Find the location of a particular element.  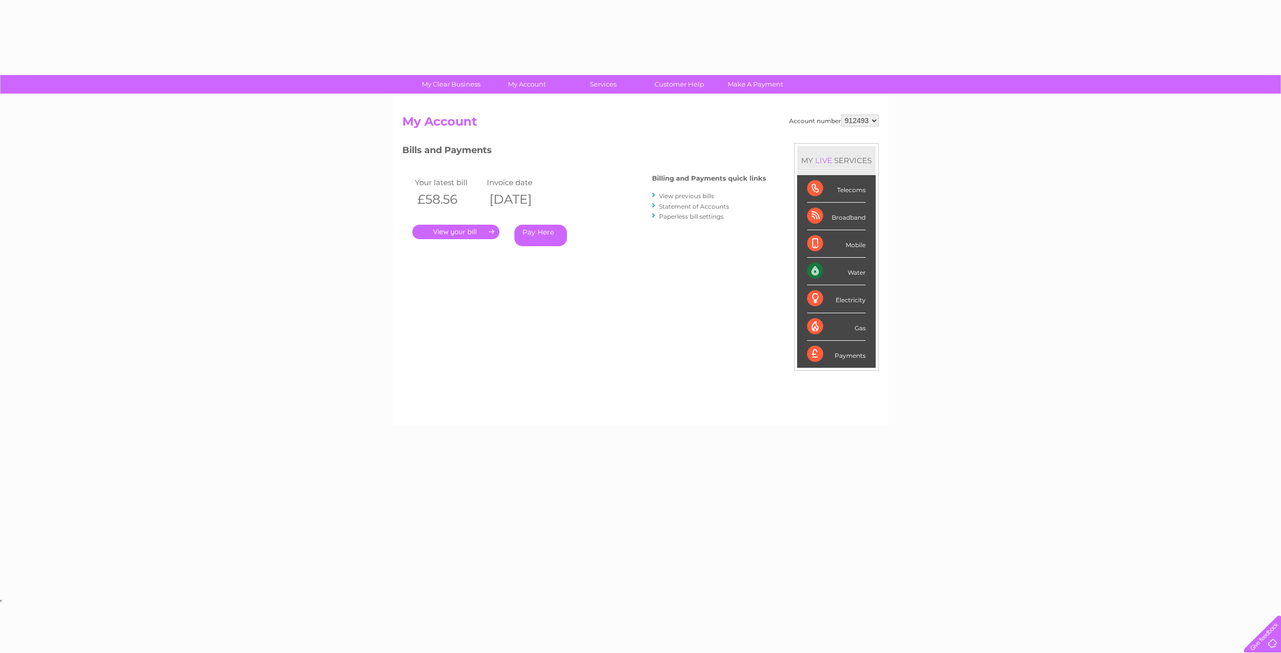

div: MY SERVICES is located at coordinates (836, 160).